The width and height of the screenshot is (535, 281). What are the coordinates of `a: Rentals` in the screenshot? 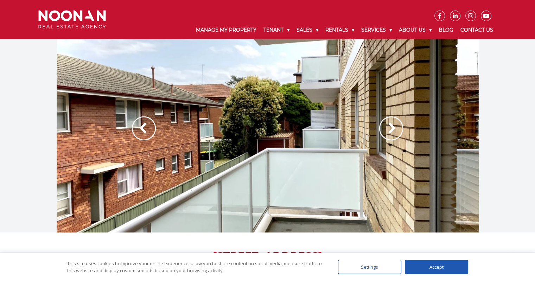 It's located at (340, 30).